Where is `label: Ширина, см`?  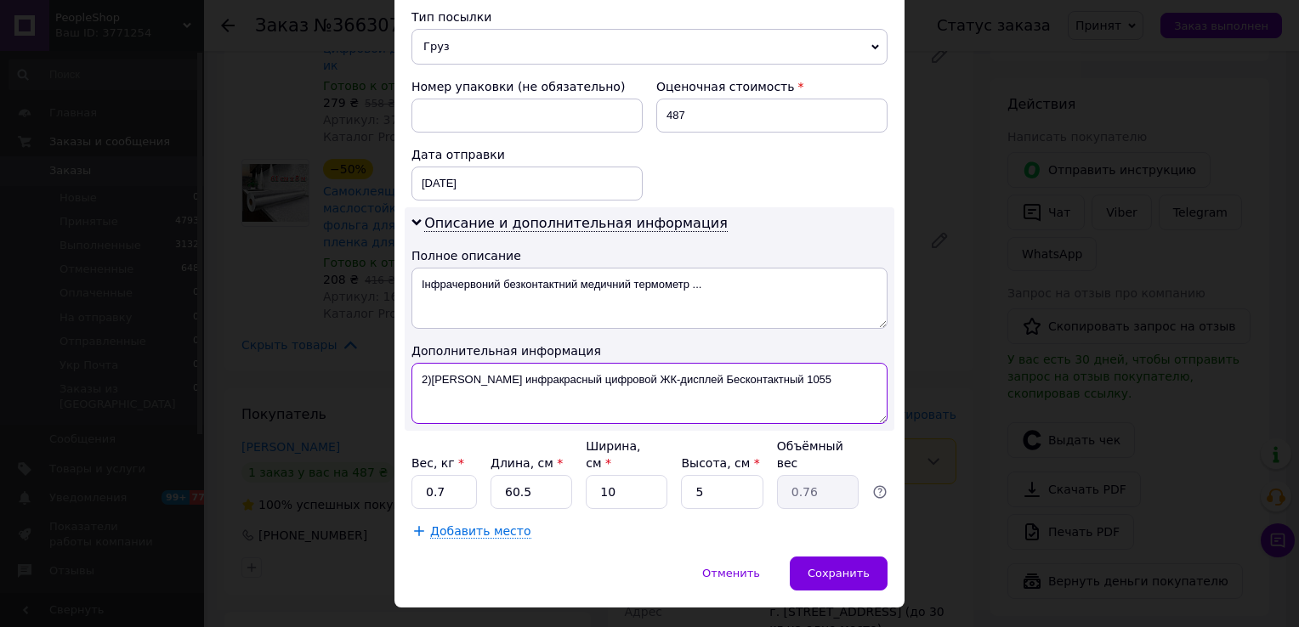
label: Ширина, см is located at coordinates (613, 455).